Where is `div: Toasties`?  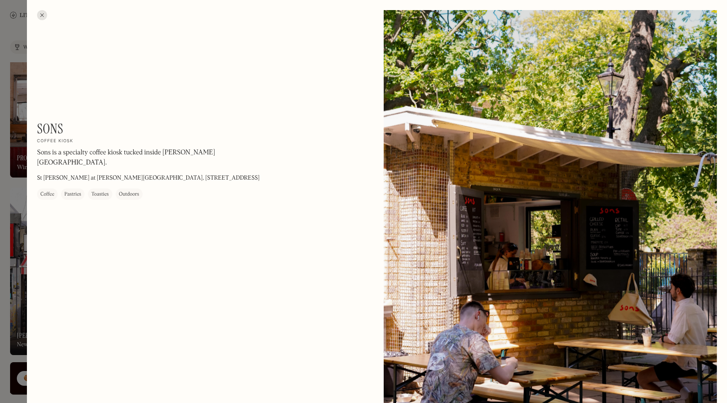 div: Toasties is located at coordinates (100, 195).